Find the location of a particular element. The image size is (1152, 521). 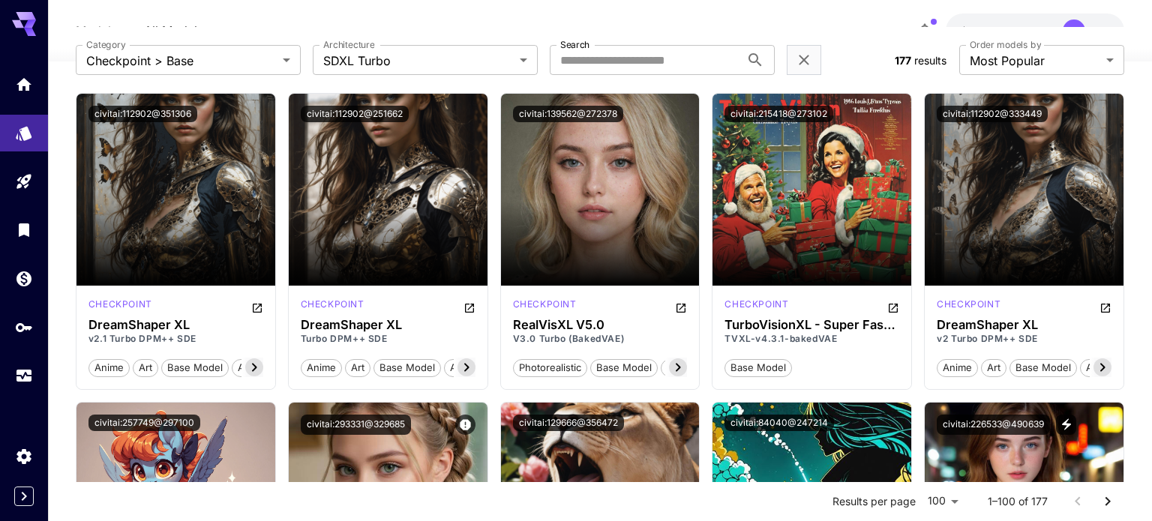

div: Library is located at coordinates (24, 230).